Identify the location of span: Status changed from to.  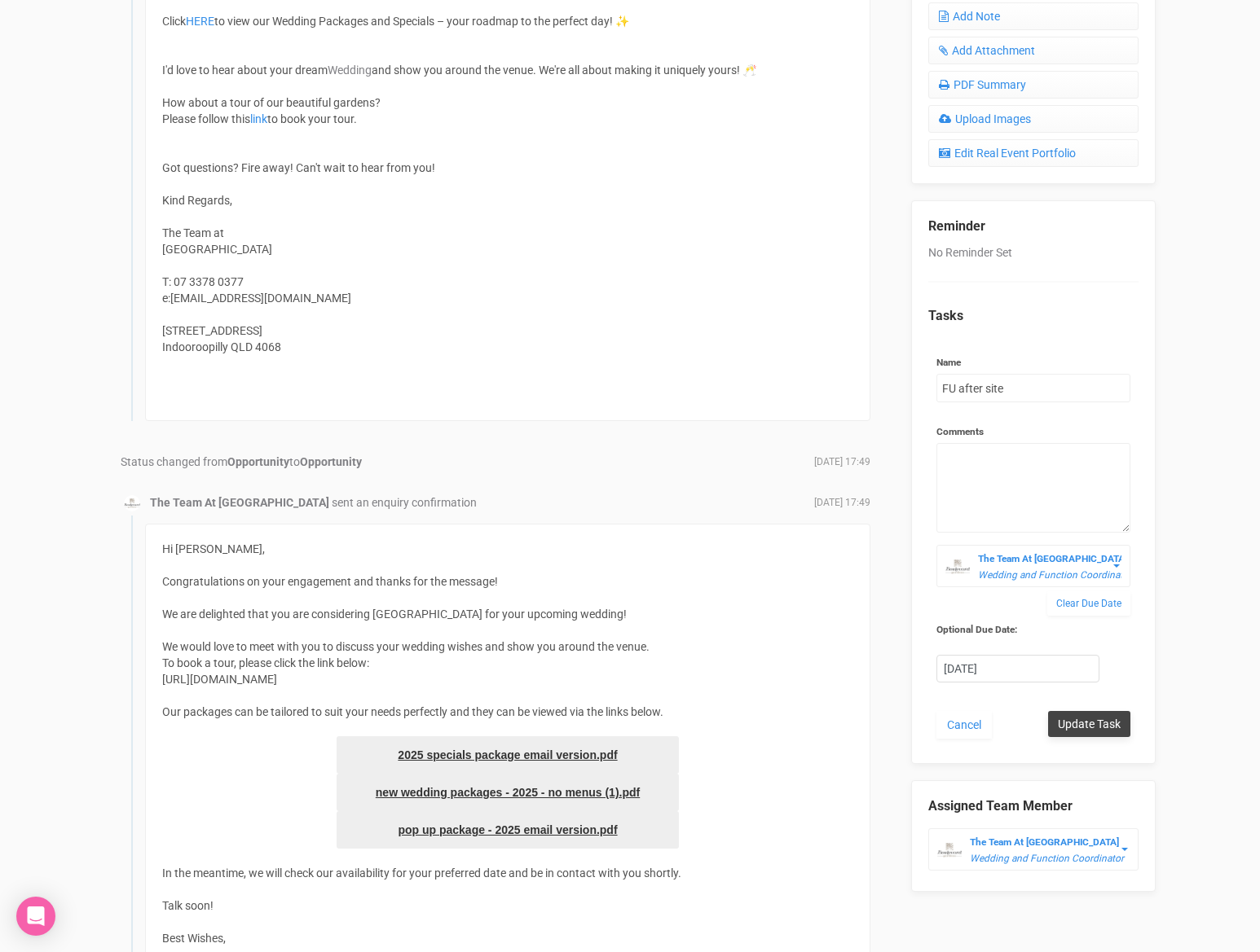
(241, 462).